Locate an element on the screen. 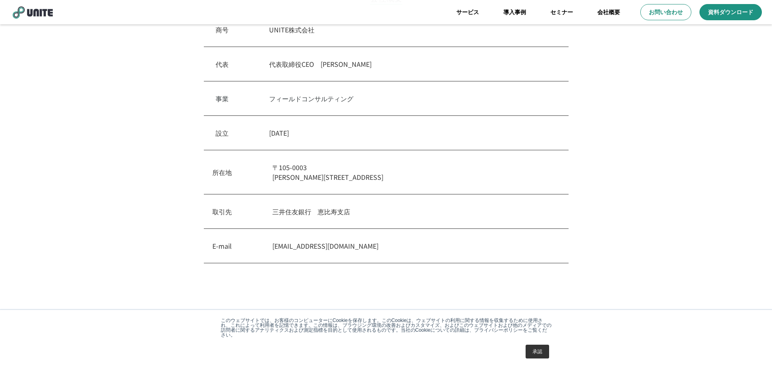 Image resolution: width=772 pixels, height=369 pixels. p: 資料ダウンロード is located at coordinates (731, 12).